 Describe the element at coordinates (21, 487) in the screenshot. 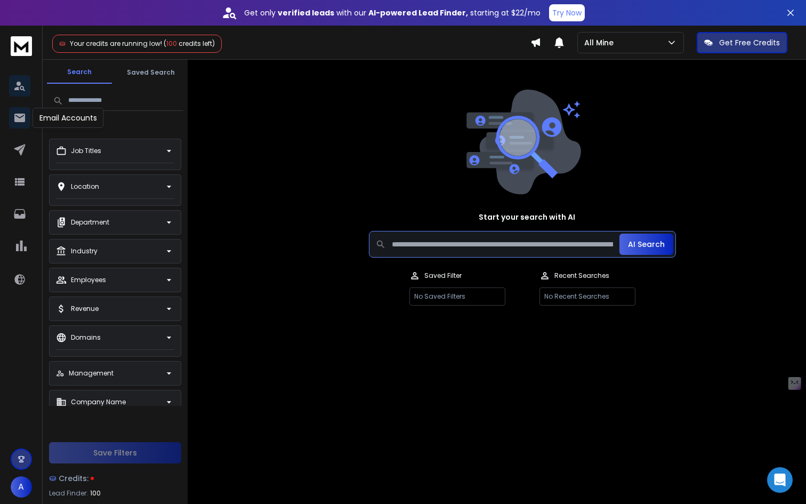

I see `span: A` at that location.